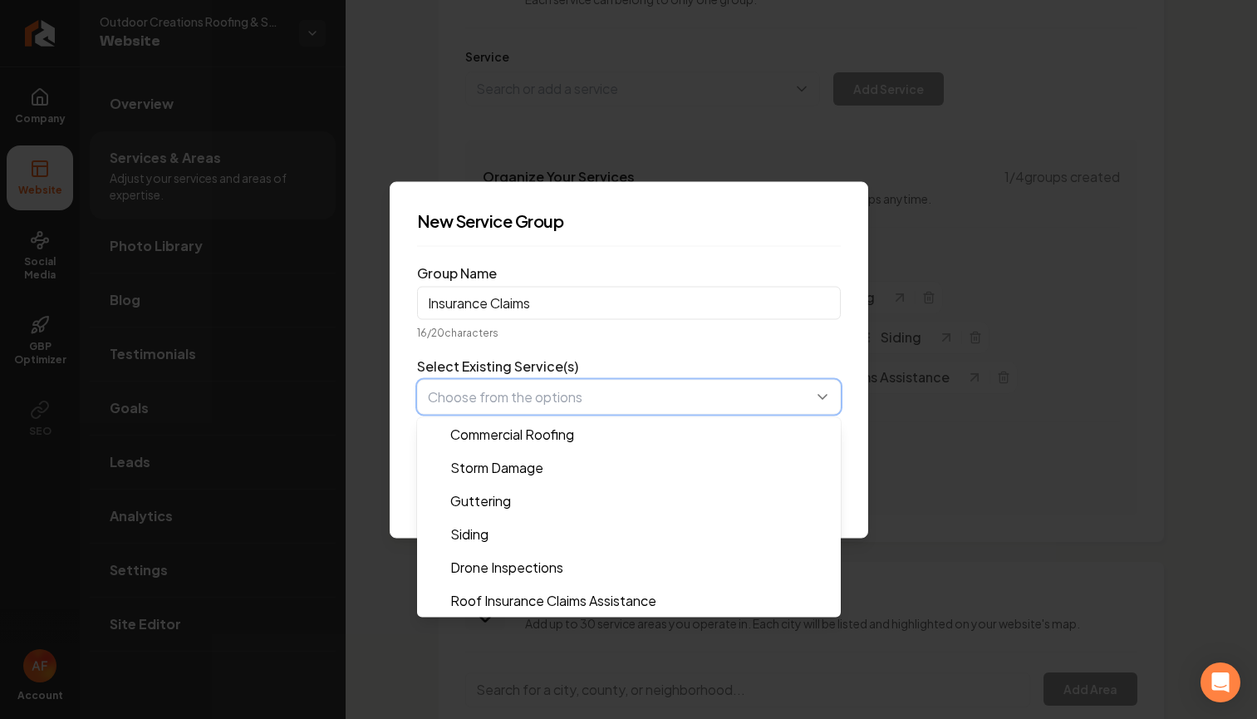 The height and width of the screenshot is (719, 1257). What do you see at coordinates (639, 567) in the screenshot?
I see `span: Drone Inspections` at bounding box center [639, 567].